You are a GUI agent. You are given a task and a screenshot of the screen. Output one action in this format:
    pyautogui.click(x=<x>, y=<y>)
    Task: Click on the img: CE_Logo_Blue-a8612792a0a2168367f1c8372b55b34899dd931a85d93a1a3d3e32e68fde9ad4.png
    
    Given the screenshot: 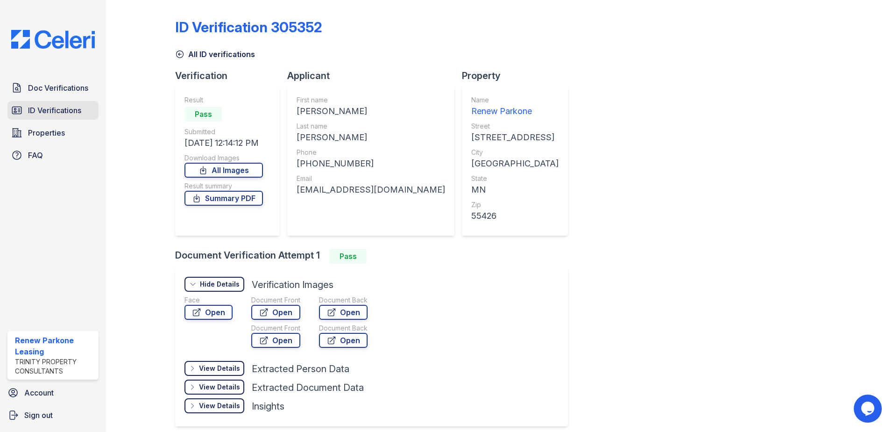 What is the action you would take?
    pyautogui.click(x=53, y=39)
    